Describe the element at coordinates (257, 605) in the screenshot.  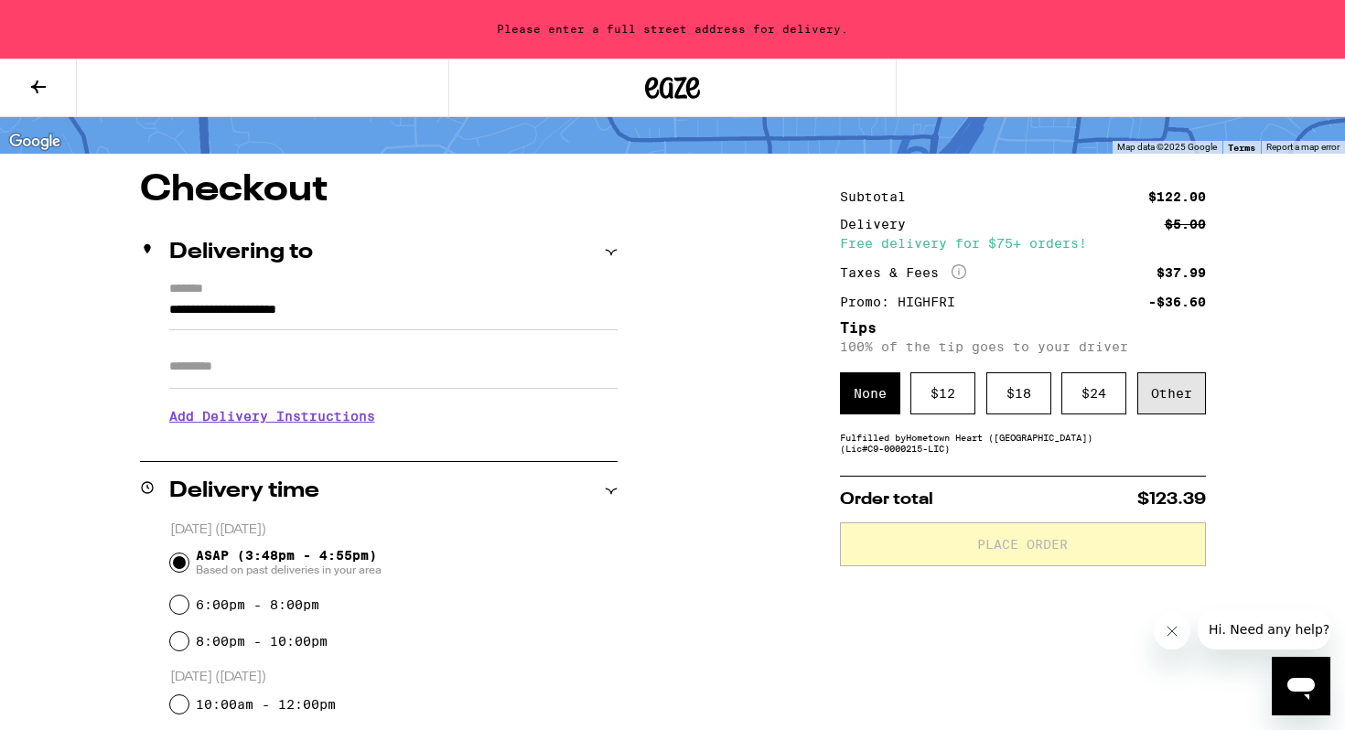
I see `label: 6:00pm - 8:00pm` at that location.